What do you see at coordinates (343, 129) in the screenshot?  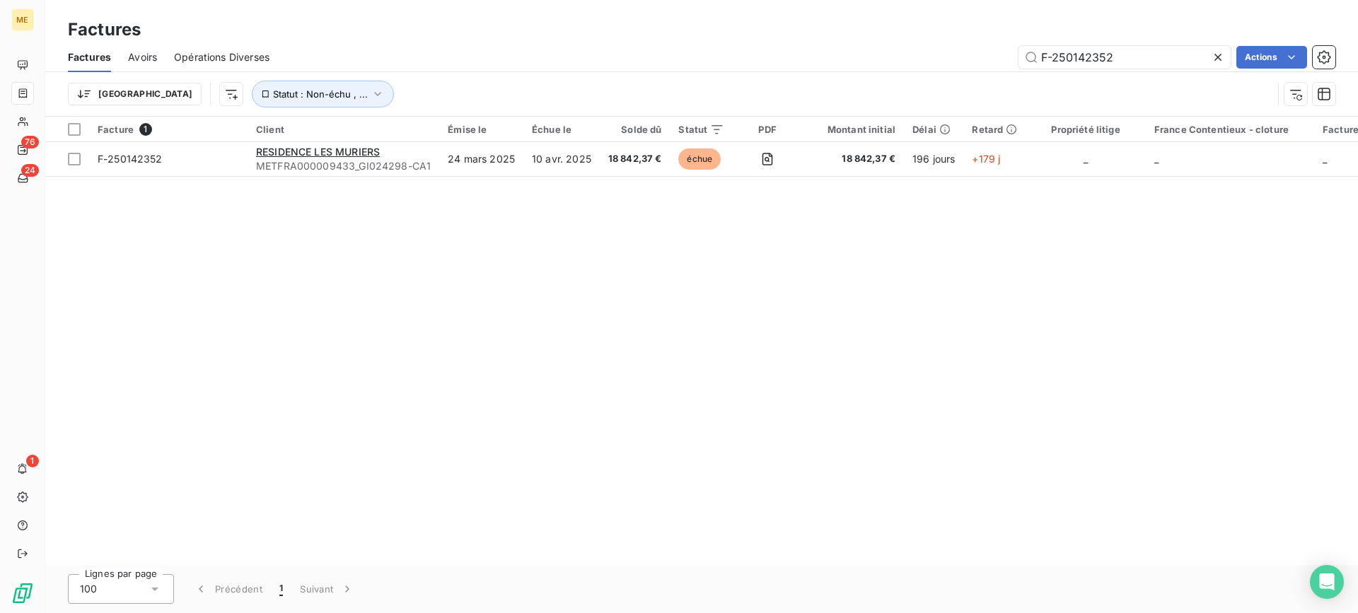 I see `div: Client` at bounding box center [343, 129].